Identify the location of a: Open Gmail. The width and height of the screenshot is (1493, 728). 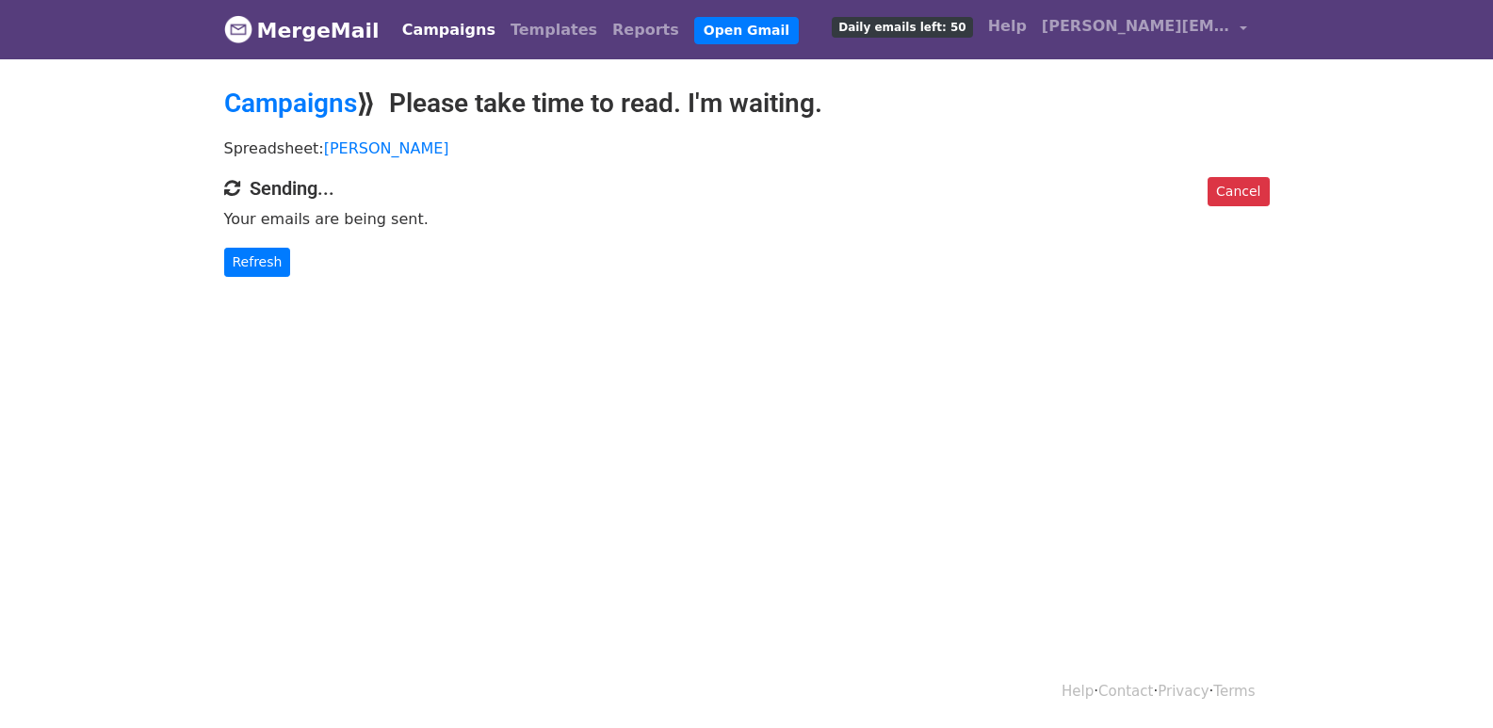
(746, 30).